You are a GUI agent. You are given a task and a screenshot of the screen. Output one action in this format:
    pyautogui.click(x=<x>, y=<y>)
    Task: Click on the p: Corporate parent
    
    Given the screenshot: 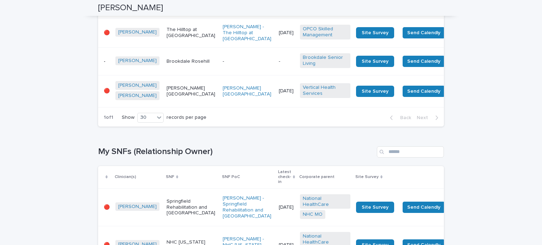 What is the action you would take?
    pyautogui.click(x=317, y=177)
    